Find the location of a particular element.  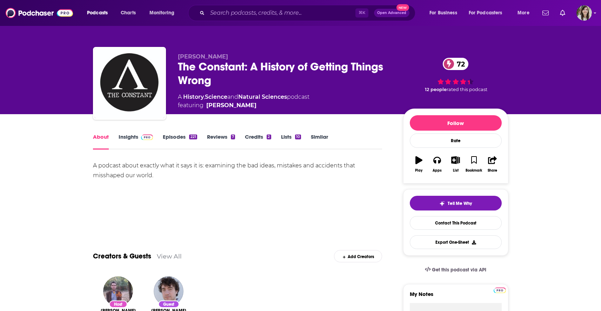

span: and is located at coordinates (232, 97).